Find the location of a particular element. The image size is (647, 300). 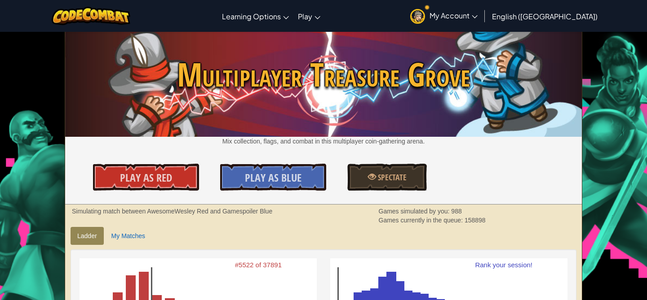

img: CodeCombat logo is located at coordinates (91, 16).